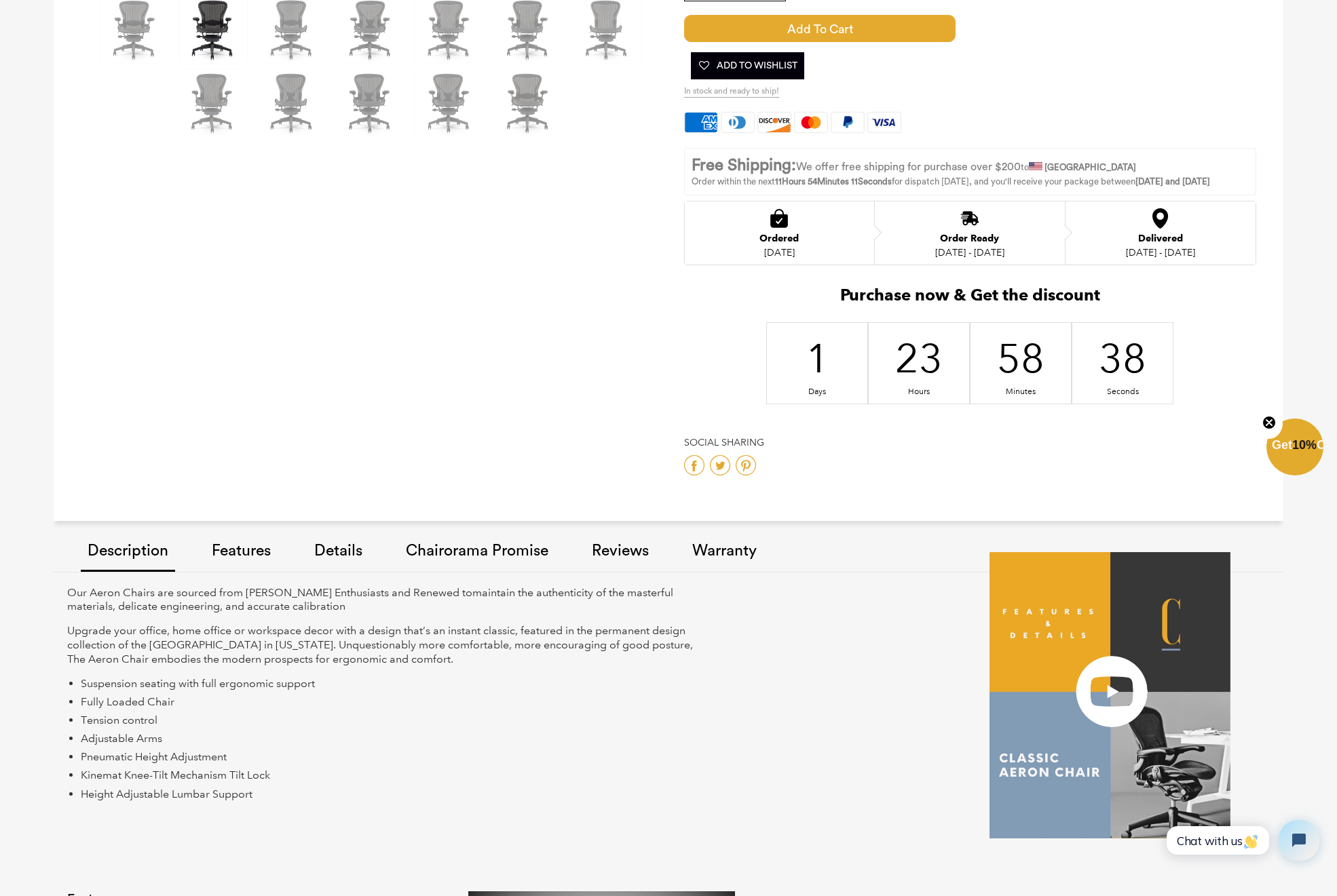 This screenshot has height=896, width=1337. I want to click on span: Add to Cart, so click(820, 29).